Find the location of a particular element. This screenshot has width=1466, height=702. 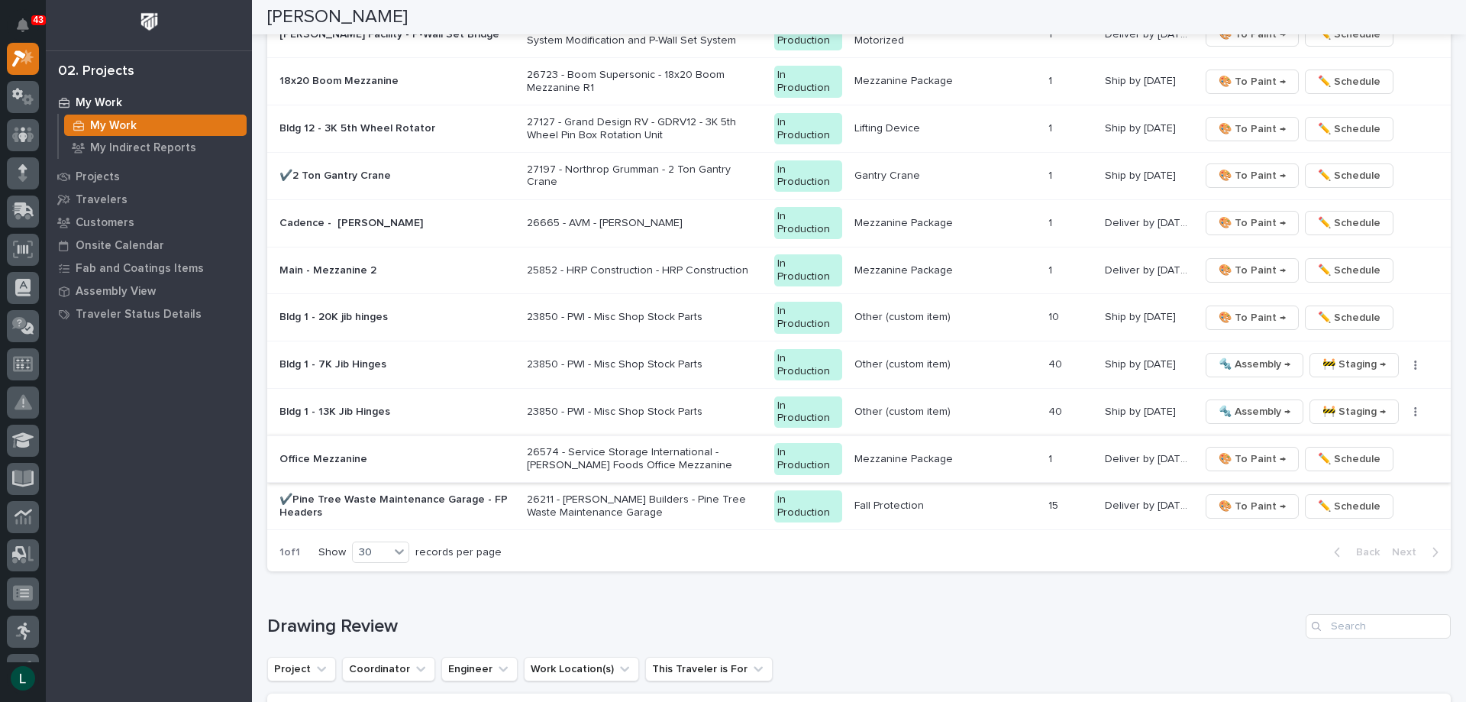

a: Traveler Status Details is located at coordinates (149, 314).